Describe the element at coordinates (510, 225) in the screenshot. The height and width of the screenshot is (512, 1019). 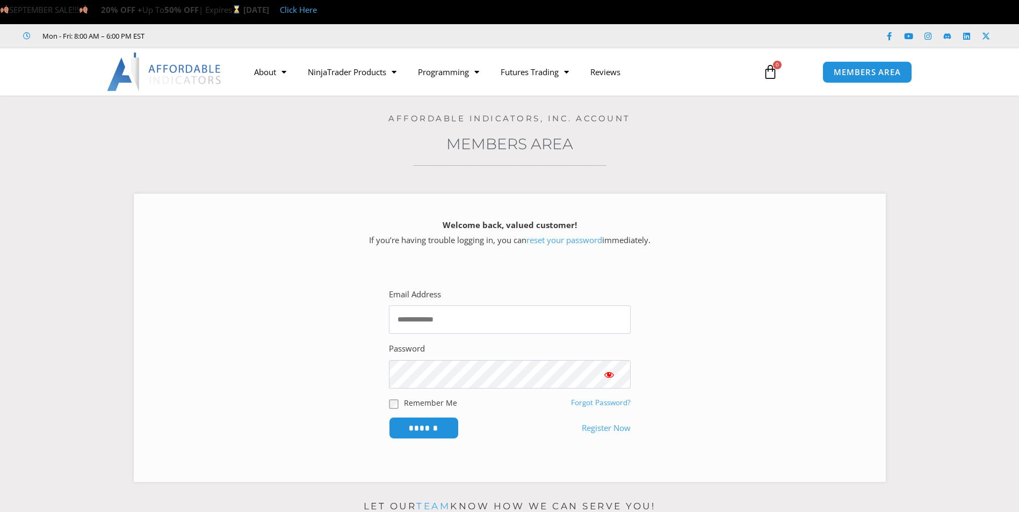
I see `strong: Welcome back, valued customer!` at that location.